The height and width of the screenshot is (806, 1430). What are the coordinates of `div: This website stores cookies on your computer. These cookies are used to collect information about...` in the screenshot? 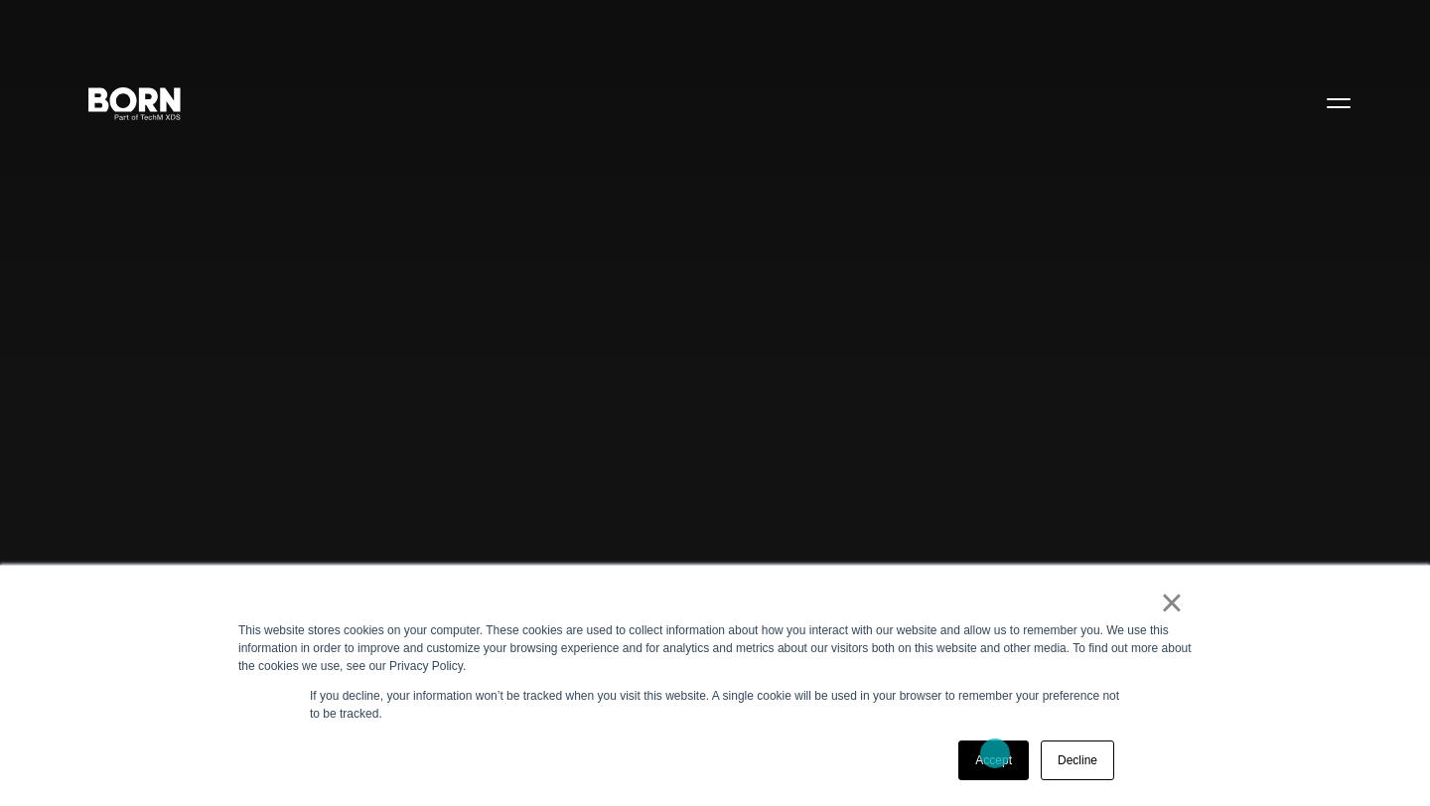 It's located at (715, 648).